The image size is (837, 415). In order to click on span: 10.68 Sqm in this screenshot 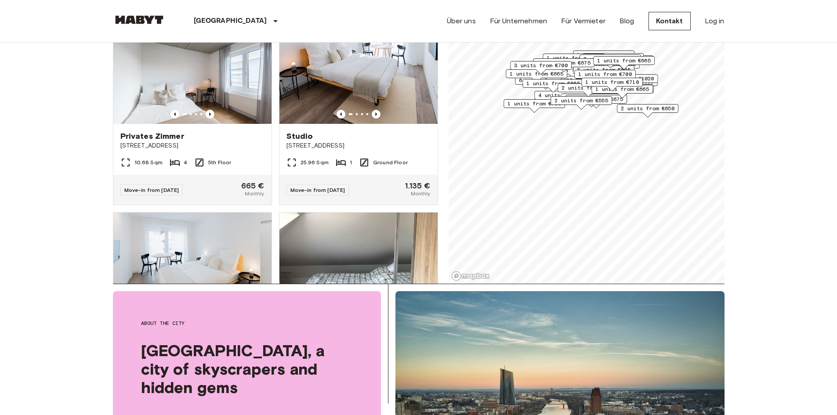, I will do `click(149, 163)`.